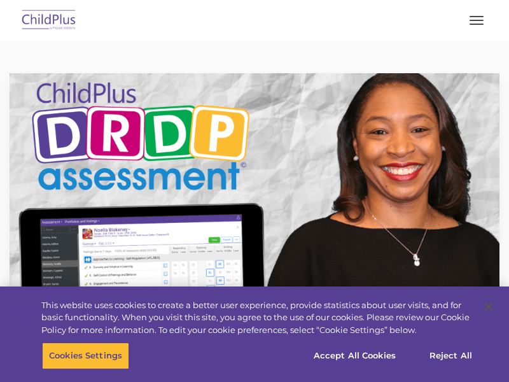 The height and width of the screenshot is (382, 509). Describe the element at coordinates (49, 20) in the screenshot. I see `img: ChildPlus by Procare Solutions` at that location.